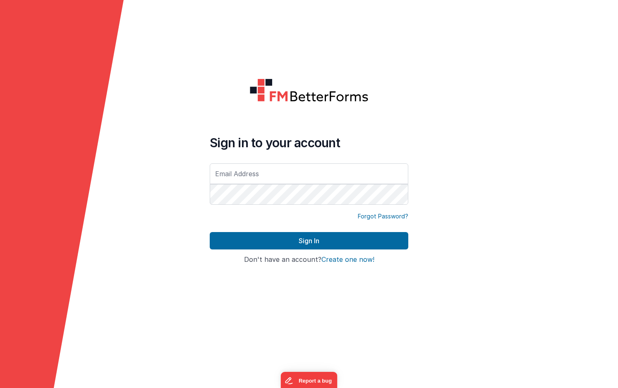 This screenshot has width=618, height=388. Describe the element at coordinates (309, 241) in the screenshot. I see `button: Sign In` at that location.